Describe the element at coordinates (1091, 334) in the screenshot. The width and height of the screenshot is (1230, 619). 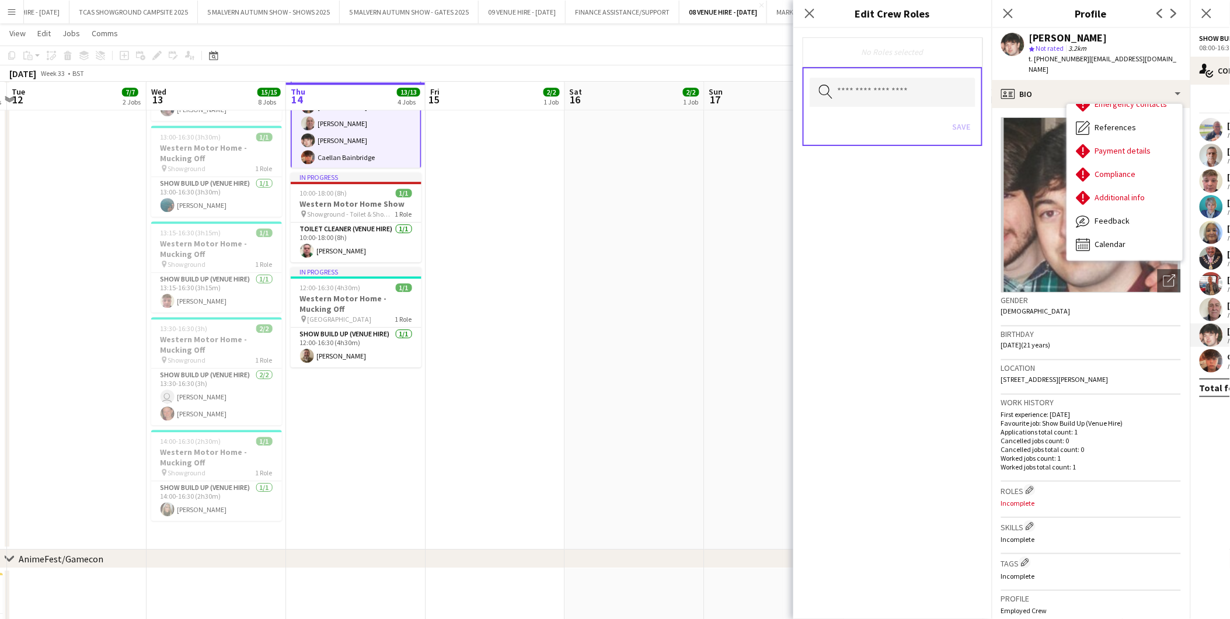
I see `h3: Birthday` at that location.